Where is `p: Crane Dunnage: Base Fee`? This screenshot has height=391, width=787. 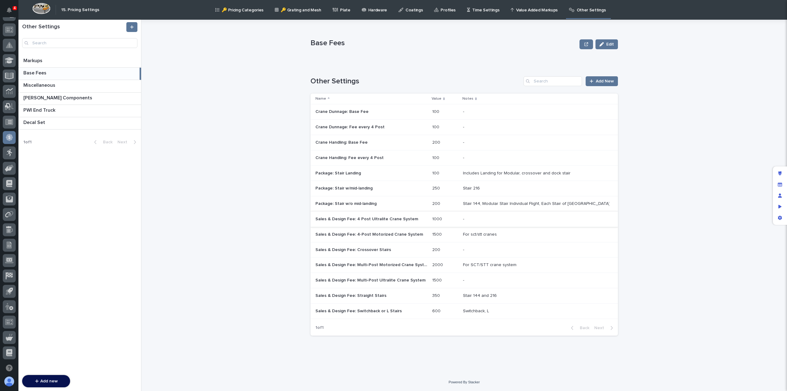
p: Crane Dunnage: Base Fee is located at coordinates (342, 111).